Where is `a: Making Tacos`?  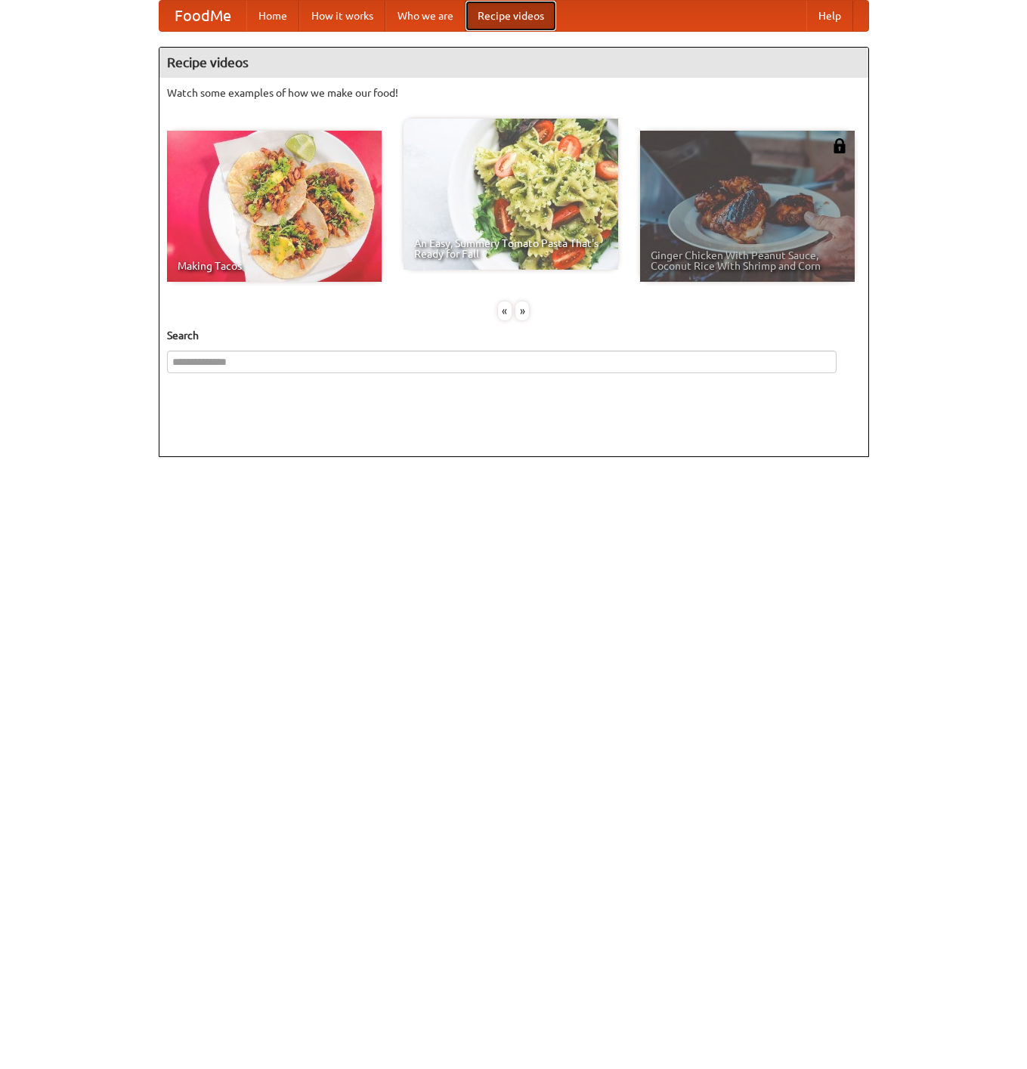
a: Making Tacos is located at coordinates (274, 206).